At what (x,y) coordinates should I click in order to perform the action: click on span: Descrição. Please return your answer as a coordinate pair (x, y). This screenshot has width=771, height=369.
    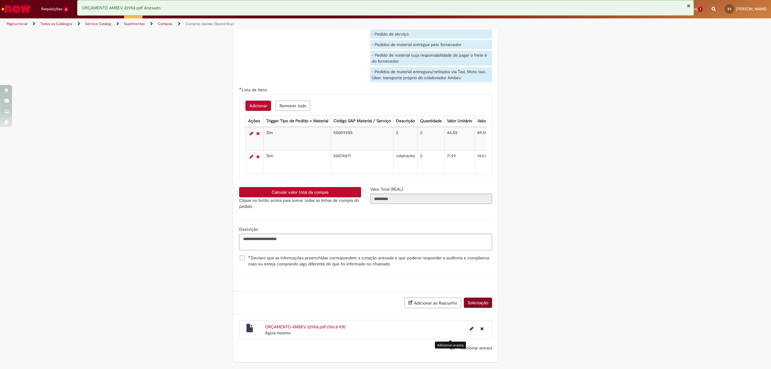
    Looking at the image, I should click on (249, 229).